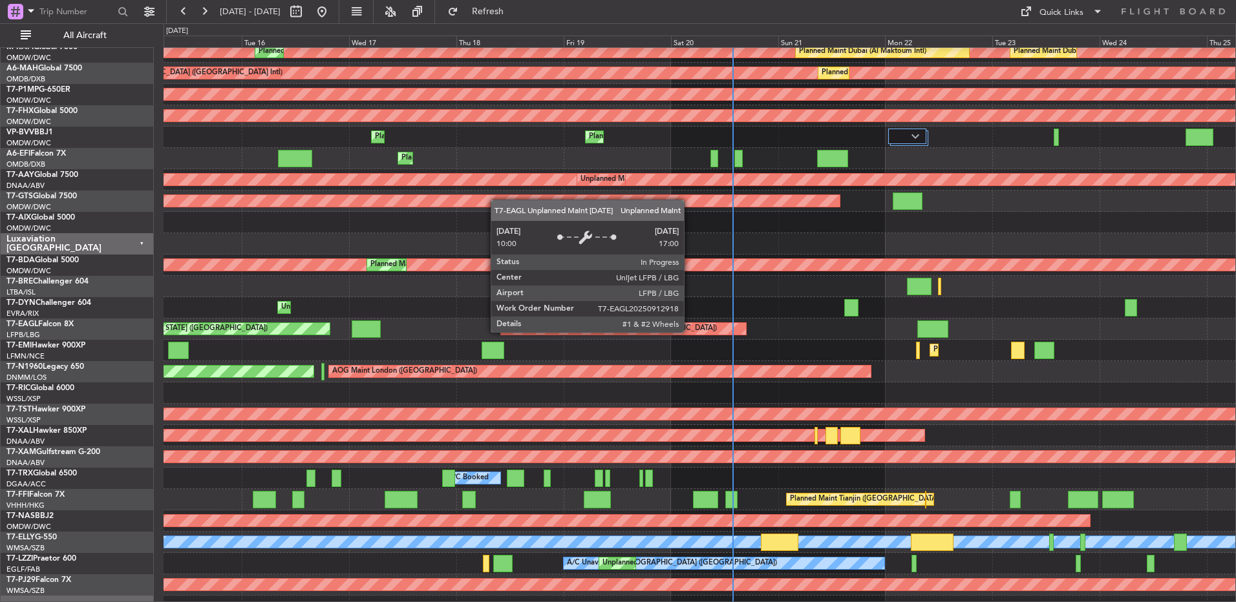 The height and width of the screenshot is (602, 1236). I want to click on a: T7-EAGLFalcon 8X, so click(40, 325).